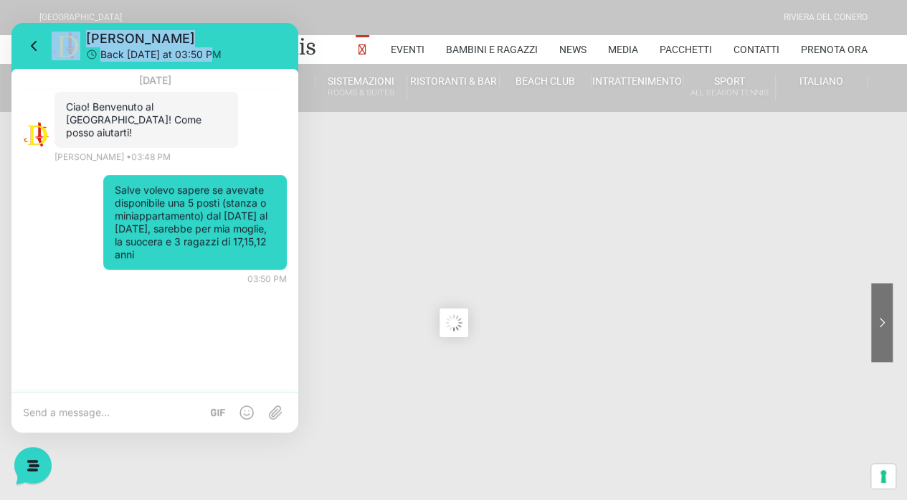  I want to click on a: Prenota Ora, so click(834, 49).